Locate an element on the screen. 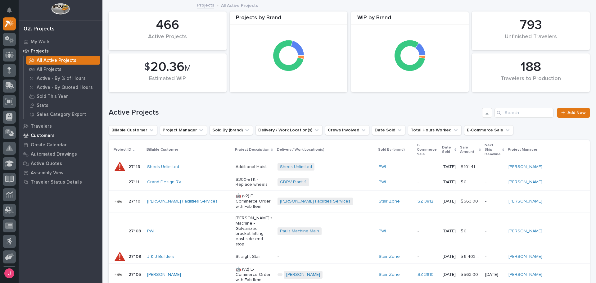 Image resolution: width=596 pixels, height=283 pixels. p: 27113 is located at coordinates (135, 166).